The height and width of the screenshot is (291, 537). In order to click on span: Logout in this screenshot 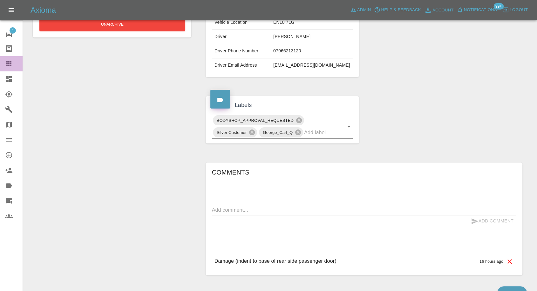, I will do `click(519, 10)`.